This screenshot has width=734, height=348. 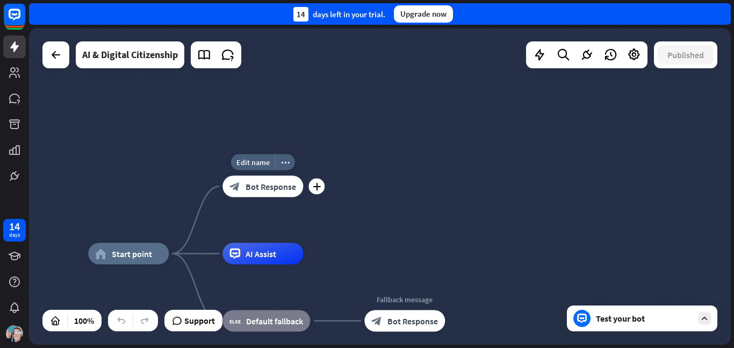 I want to click on span: Start point, so click(x=132, y=254).